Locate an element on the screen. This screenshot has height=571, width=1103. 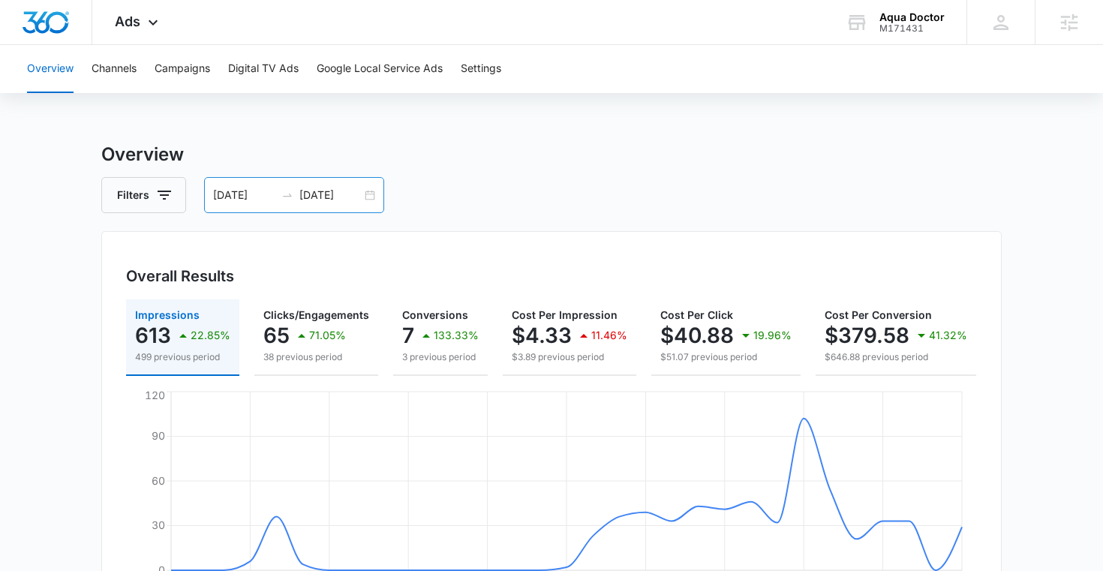
p: 11.46% is located at coordinates (609, 335).